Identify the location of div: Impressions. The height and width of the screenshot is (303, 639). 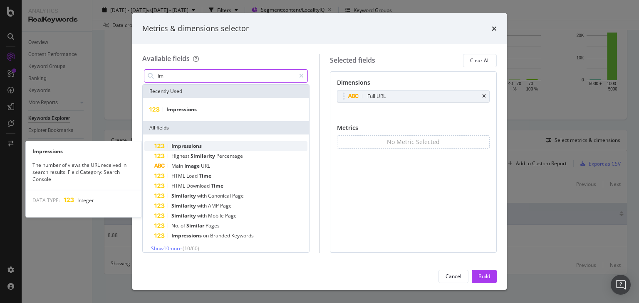
(84, 151).